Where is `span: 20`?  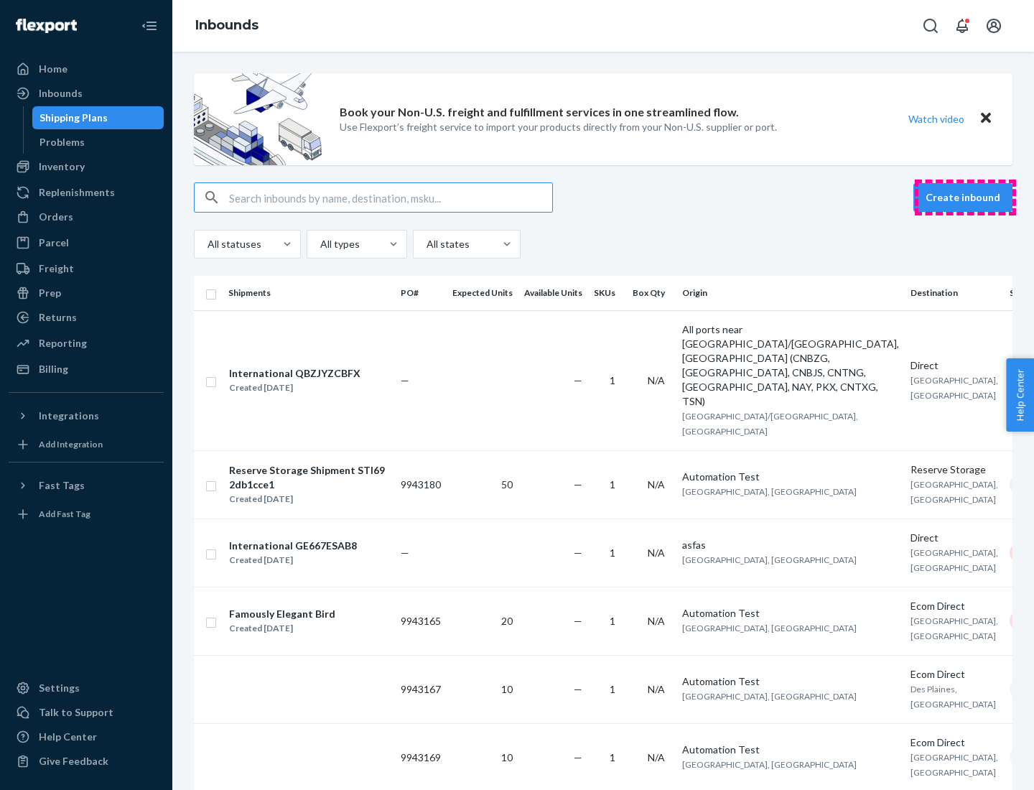
span: 20 is located at coordinates (507, 620).